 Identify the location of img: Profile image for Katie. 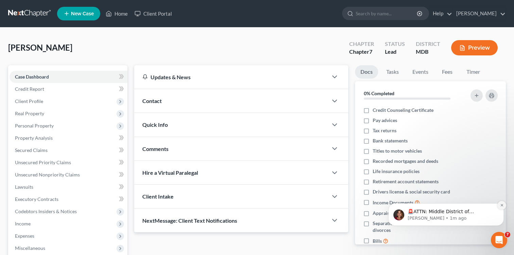
(21, 54).